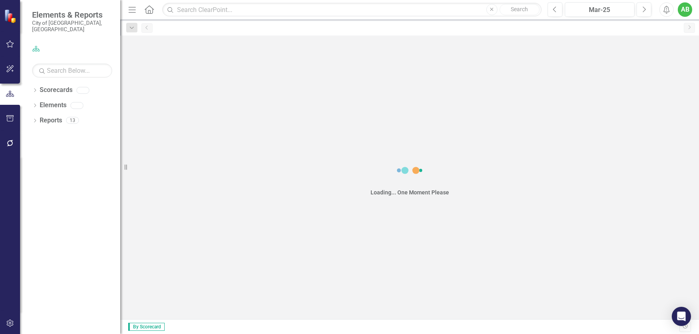 The width and height of the screenshot is (699, 334). Describe the element at coordinates (51, 121) in the screenshot. I see `a: Reports` at that location.